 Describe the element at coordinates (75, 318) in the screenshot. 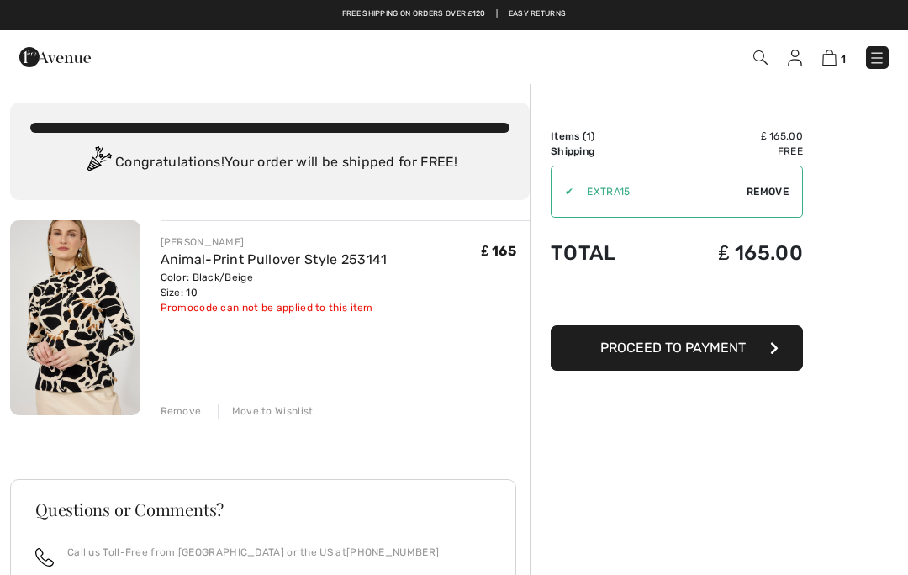

I see `img: Animal-Print Pullover Style 253141` at that location.